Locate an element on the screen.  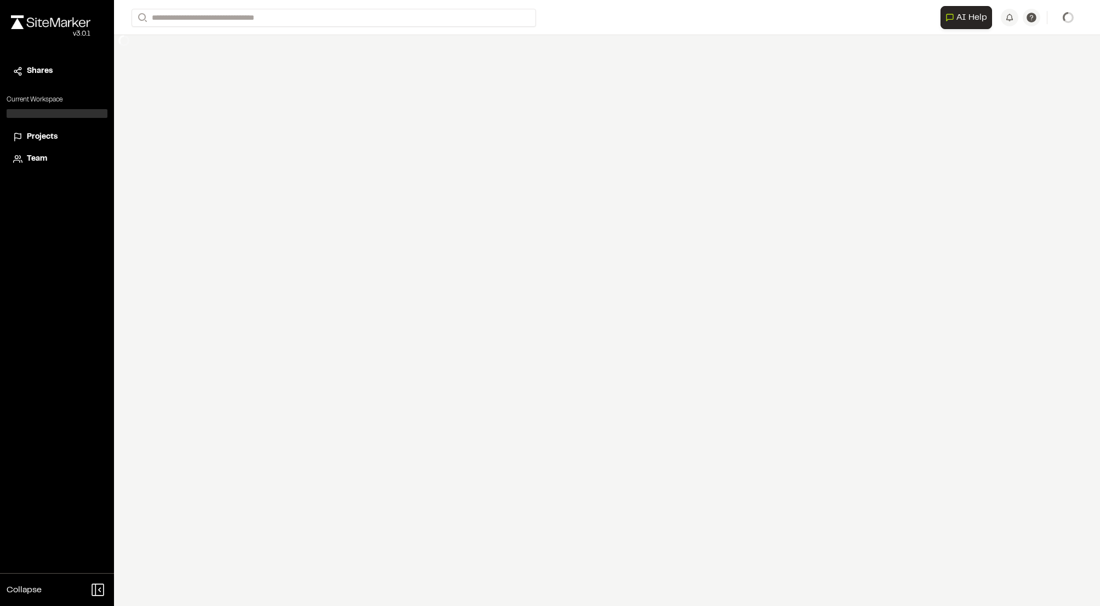
span: Projects is located at coordinates (42, 137).